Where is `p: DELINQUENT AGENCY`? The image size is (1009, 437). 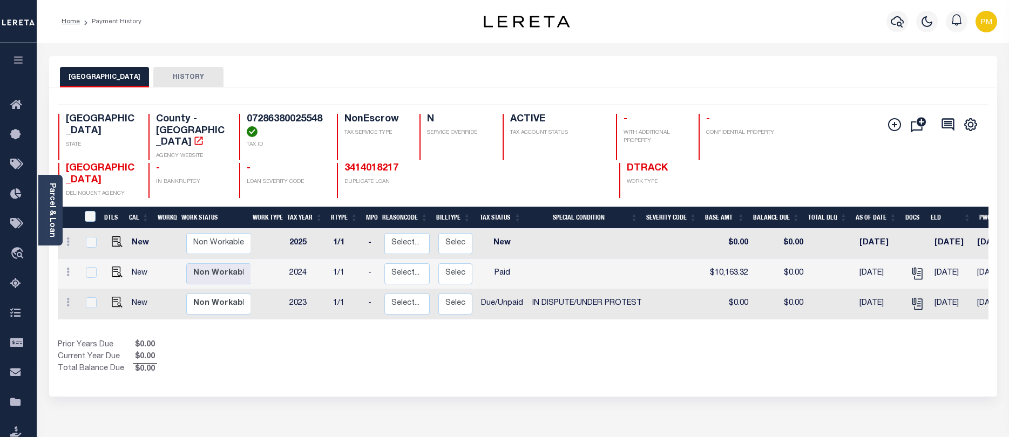 p: DELINQUENT AGENCY is located at coordinates (101, 194).